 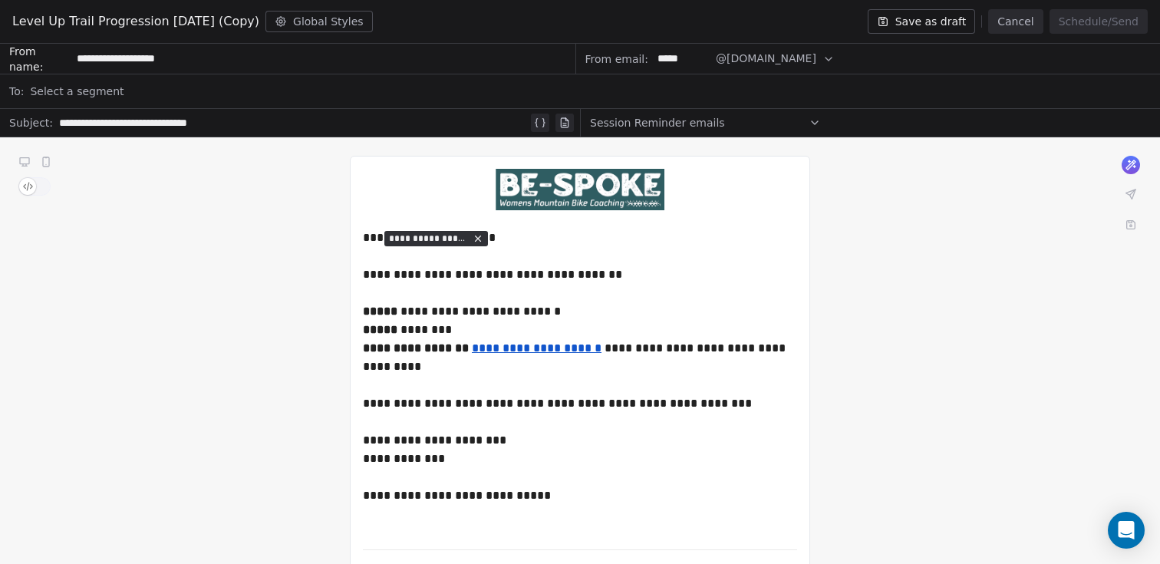 I want to click on span: From name:, so click(x=40, y=59).